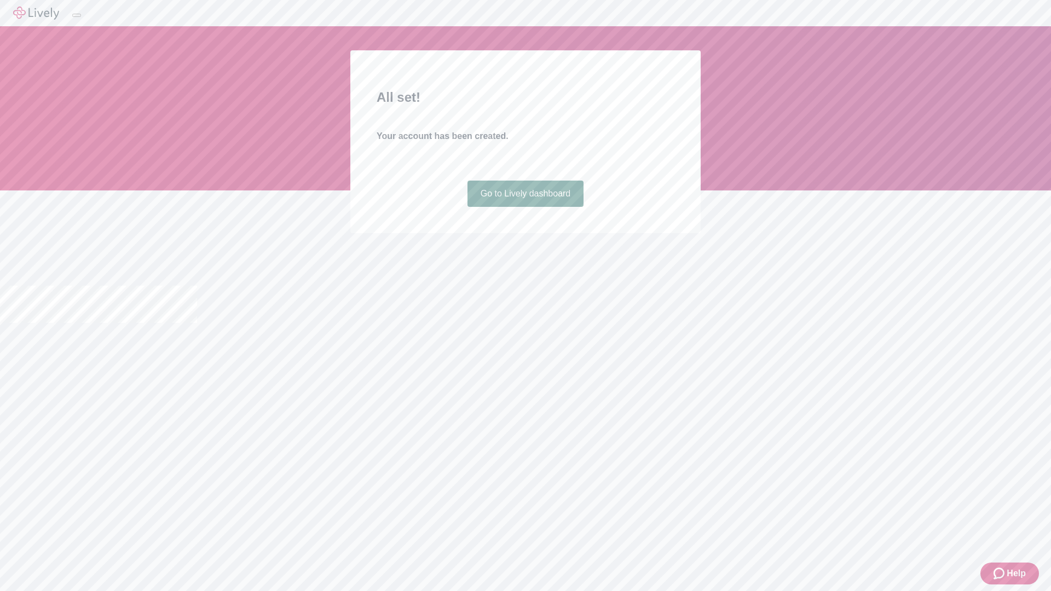  What do you see at coordinates (525, 97) in the screenshot?
I see `h2: All set!` at bounding box center [525, 97].